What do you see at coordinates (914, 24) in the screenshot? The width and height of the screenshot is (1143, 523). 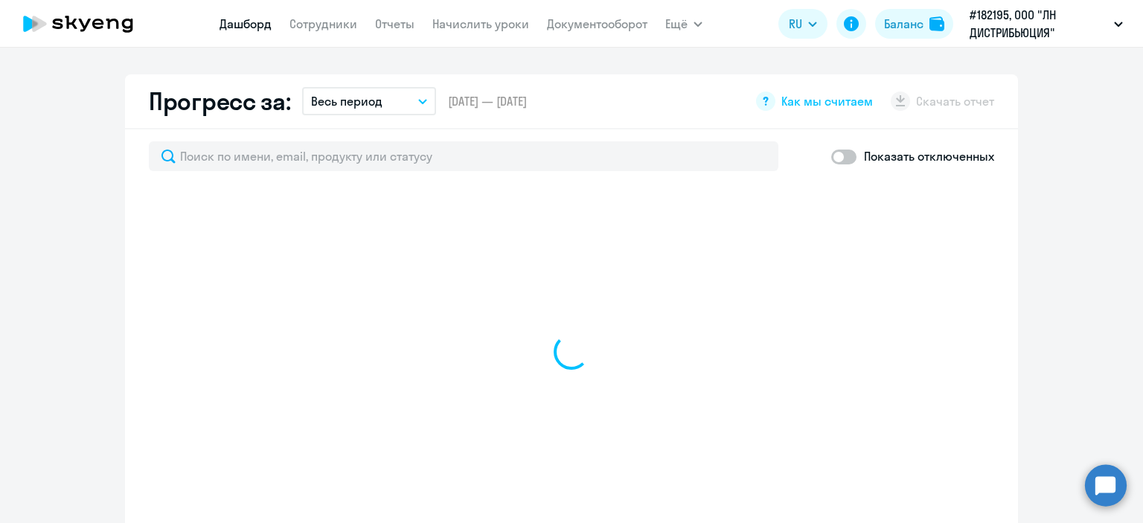 I see `a: Балансbalance` at bounding box center [914, 24].